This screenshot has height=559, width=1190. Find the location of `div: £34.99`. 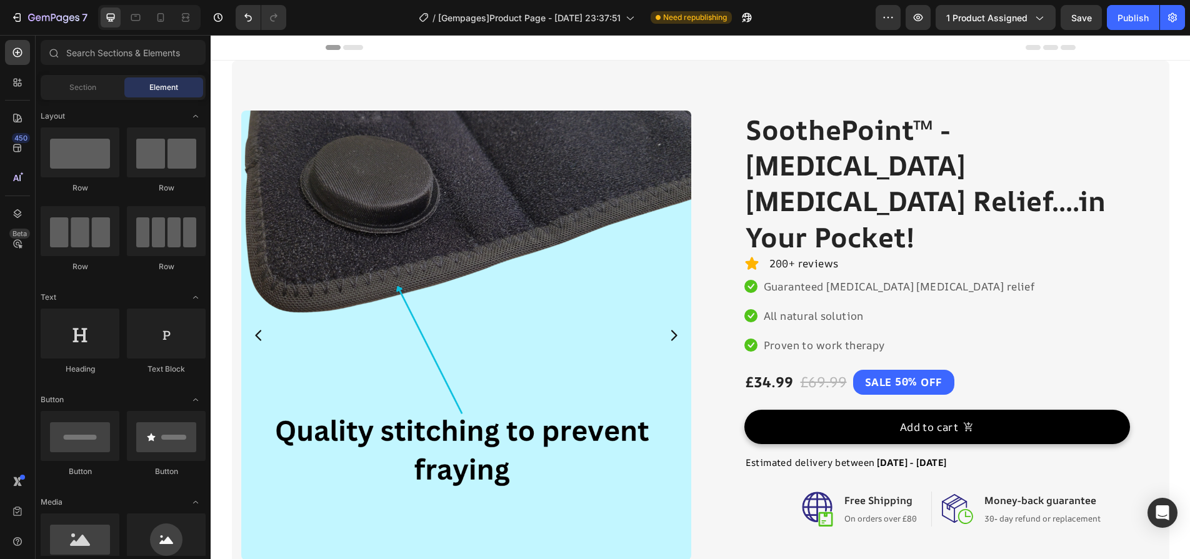

div: £34.99 is located at coordinates (559, 348).